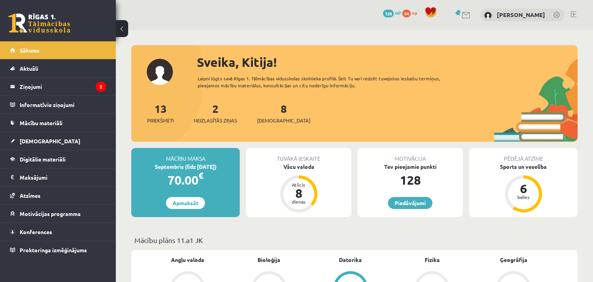  I want to click on legend: Maksājumi, so click(63, 177).